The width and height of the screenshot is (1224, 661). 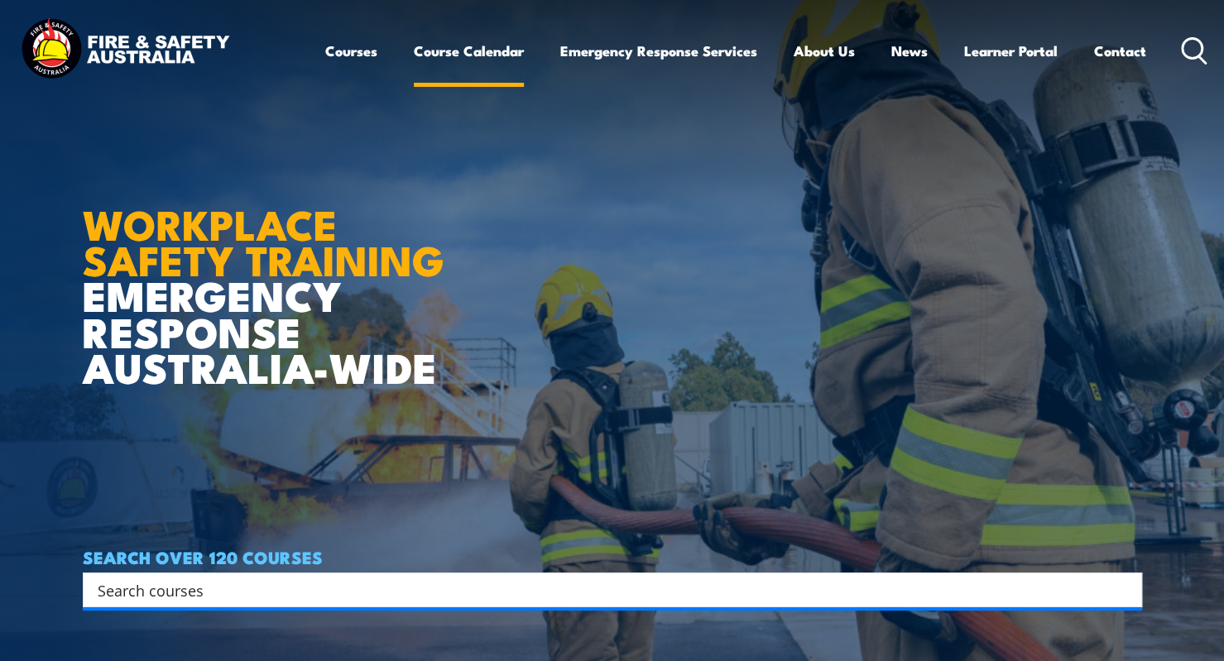 I want to click on a: Contact, so click(x=1120, y=50).